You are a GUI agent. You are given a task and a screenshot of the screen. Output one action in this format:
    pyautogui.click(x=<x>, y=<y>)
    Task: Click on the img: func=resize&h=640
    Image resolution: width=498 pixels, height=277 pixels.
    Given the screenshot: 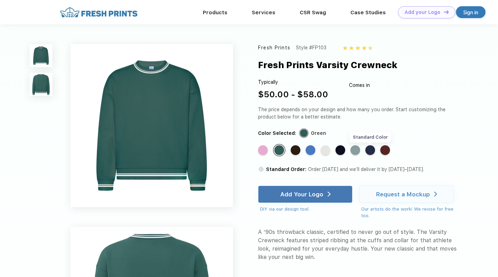 What is the action you would take?
    pyautogui.click(x=152, y=125)
    